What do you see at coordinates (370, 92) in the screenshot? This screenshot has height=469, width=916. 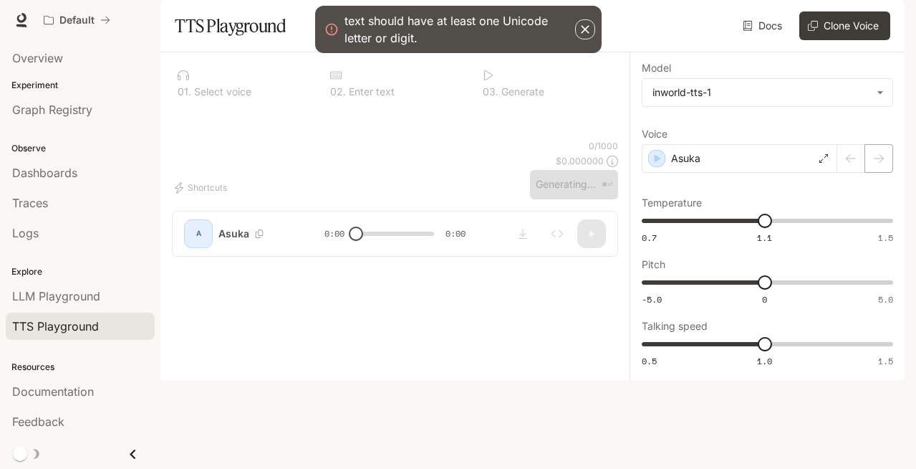 I see `p: Enter text` at bounding box center [370, 92].